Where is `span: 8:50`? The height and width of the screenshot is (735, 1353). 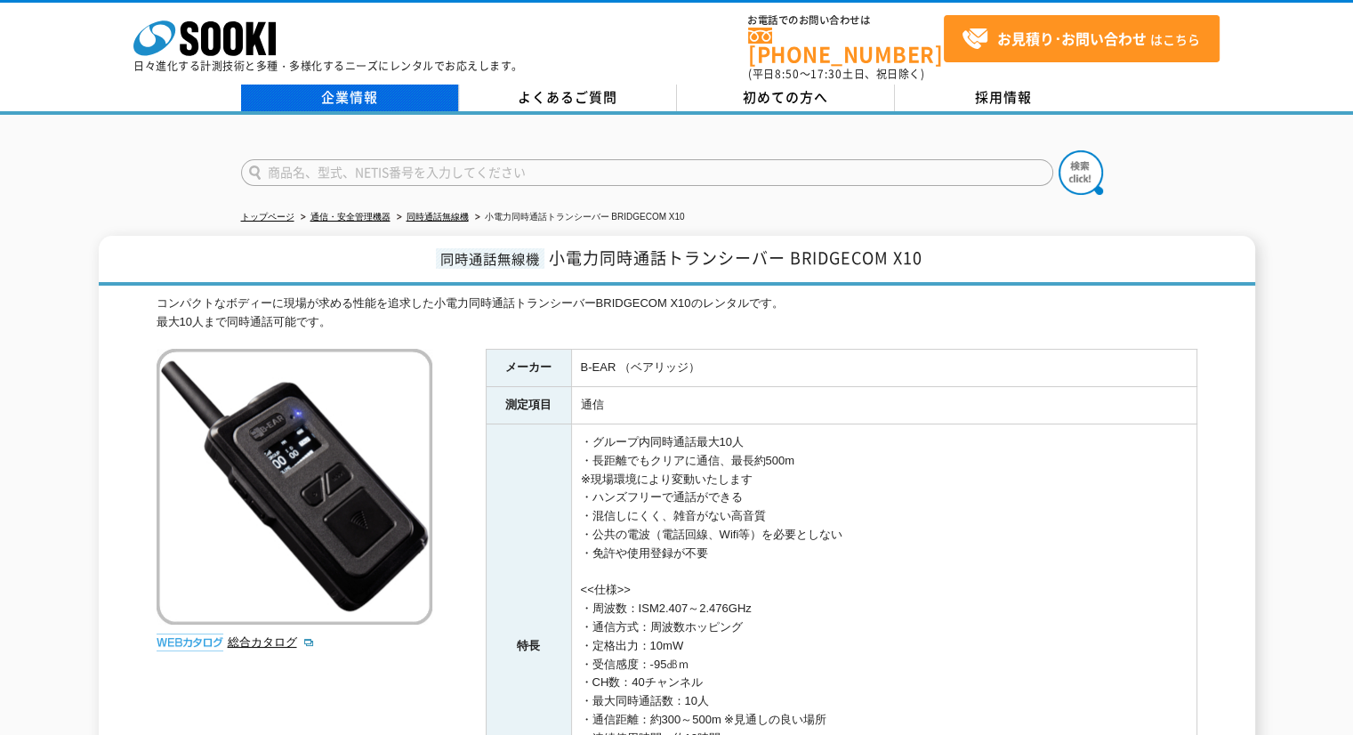
span: 8:50 is located at coordinates (787, 74).